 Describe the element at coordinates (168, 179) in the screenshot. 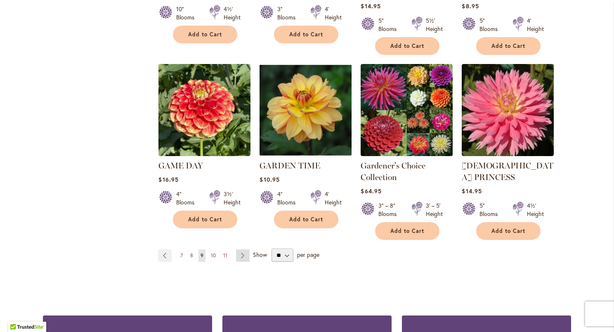

I see `span: $16.95` at that location.